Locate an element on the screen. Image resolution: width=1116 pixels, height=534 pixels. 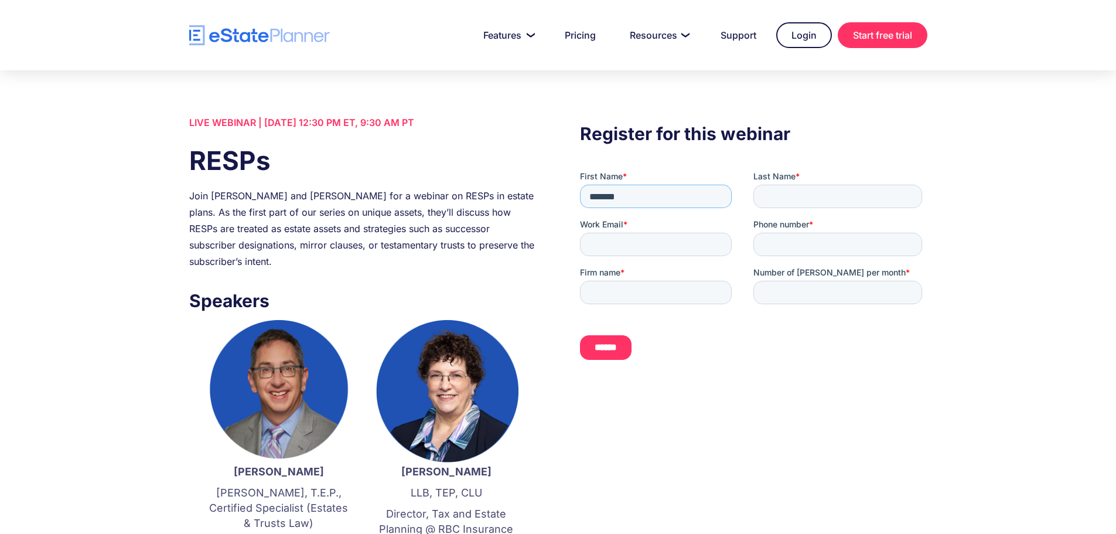
span: Phone number is located at coordinates (201, 53).